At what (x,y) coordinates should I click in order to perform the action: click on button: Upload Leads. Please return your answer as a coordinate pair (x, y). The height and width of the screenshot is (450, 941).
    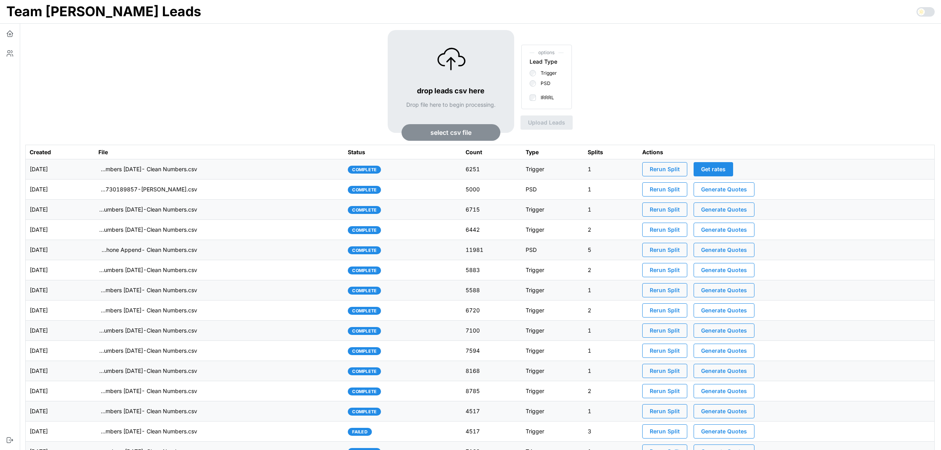
    Looking at the image, I should click on (547, 123).